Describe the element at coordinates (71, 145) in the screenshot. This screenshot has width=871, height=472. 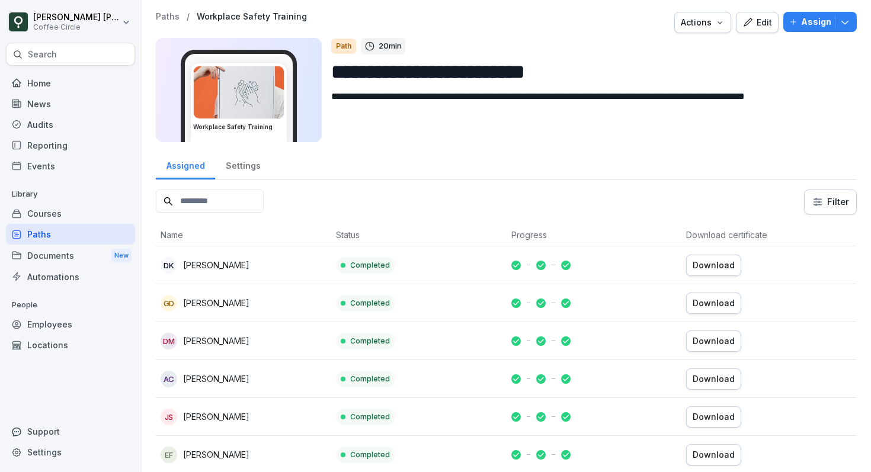
I see `div: Reporting` at that location.